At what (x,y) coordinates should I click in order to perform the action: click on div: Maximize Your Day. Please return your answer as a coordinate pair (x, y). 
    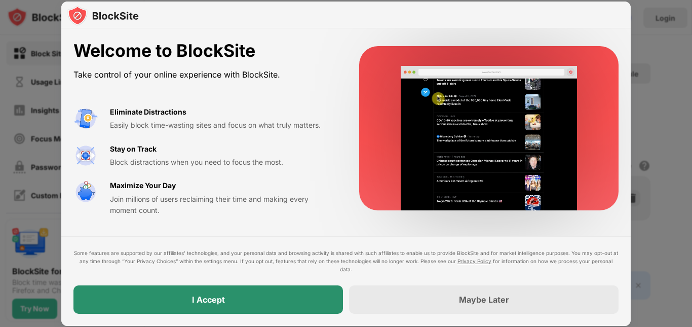
    Looking at the image, I should click on (143, 185).